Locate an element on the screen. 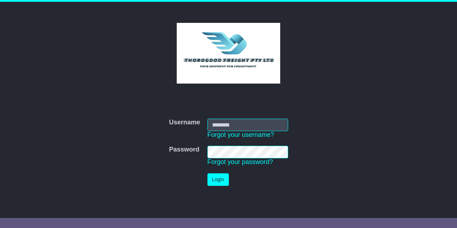 This screenshot has width=457, height=228. button: Login is located at coordinates (218, 179).